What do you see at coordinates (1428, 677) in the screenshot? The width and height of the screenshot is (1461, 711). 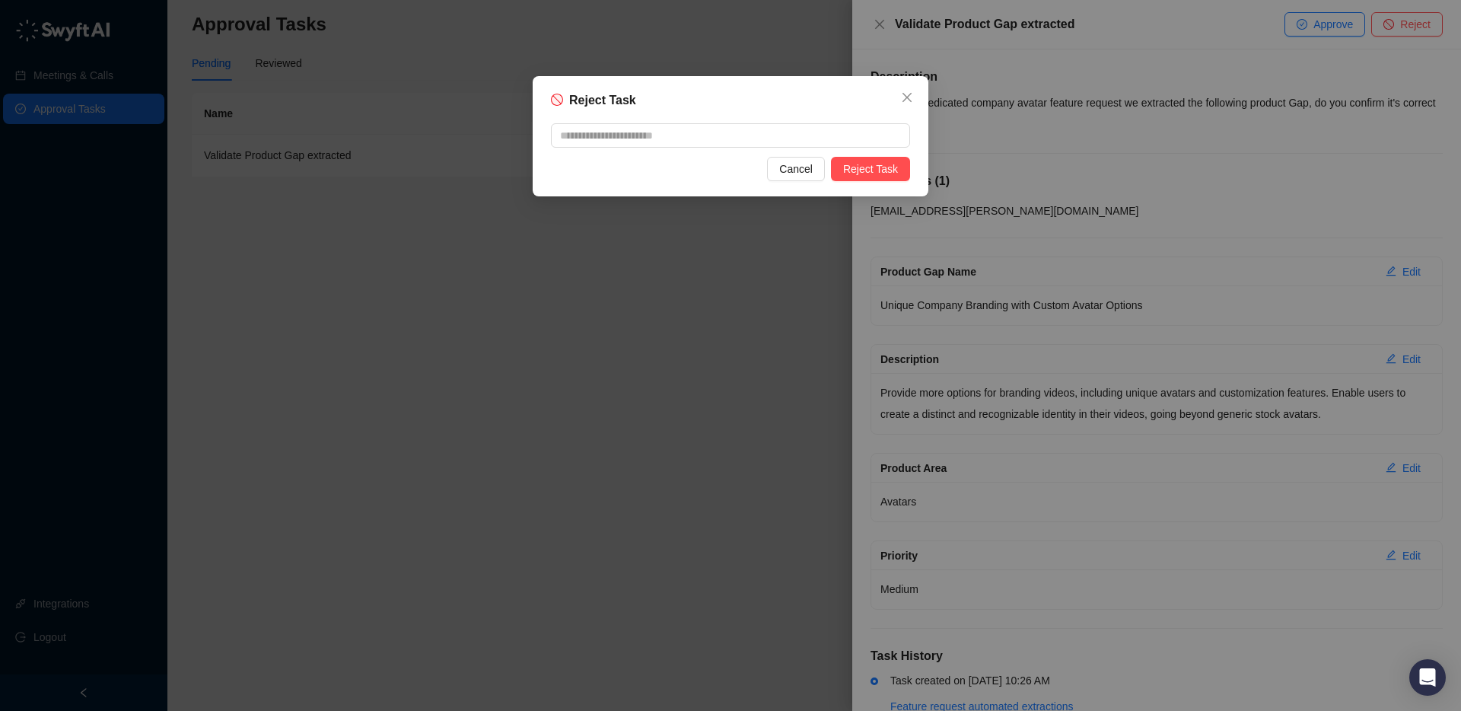 I see `div: Open Intercom Messenger` at bounding box center [1428, 677].